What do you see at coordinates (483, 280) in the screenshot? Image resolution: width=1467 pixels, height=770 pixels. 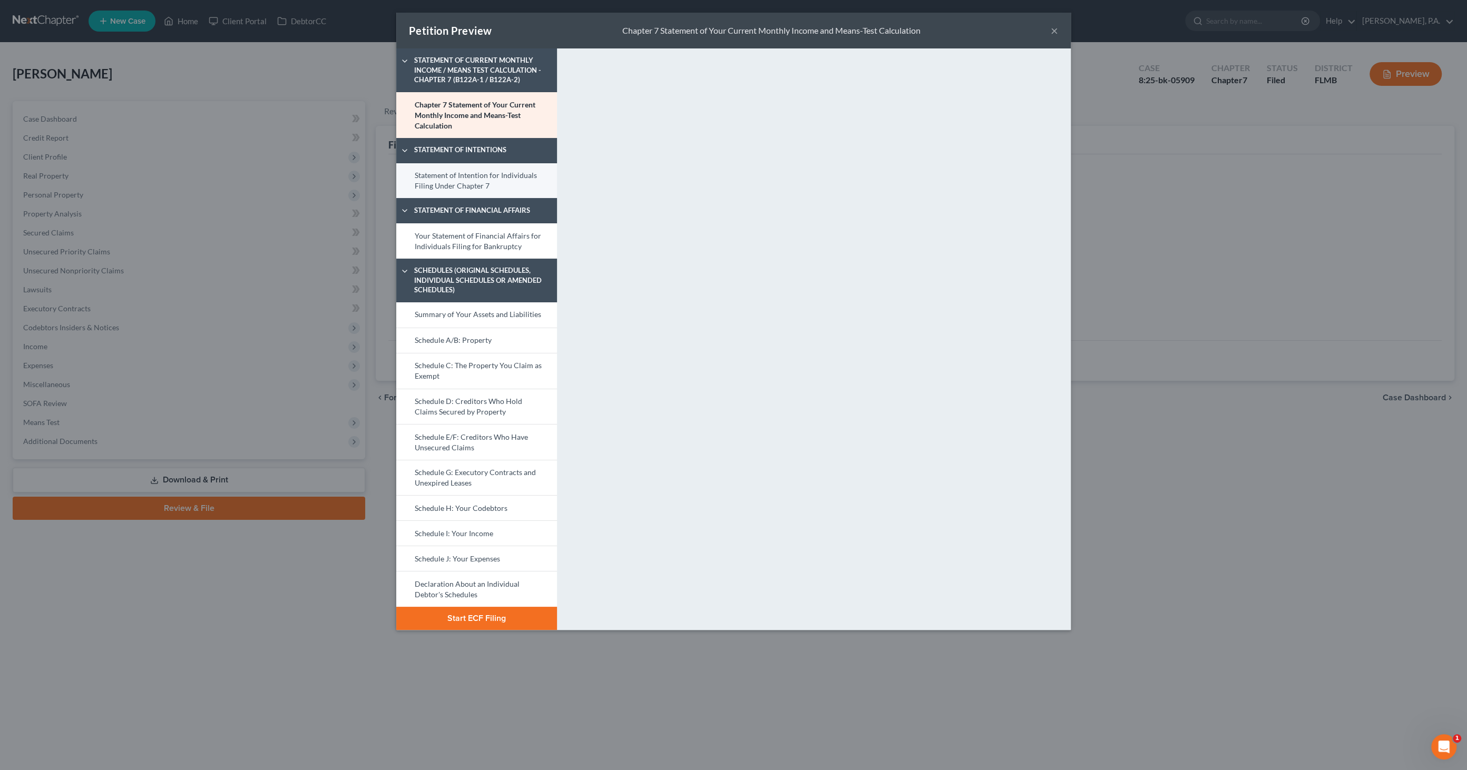 I see `span: SCHEDULES (original schedules, individual schedules or amended schedules)` at bounding box center [483, 280].